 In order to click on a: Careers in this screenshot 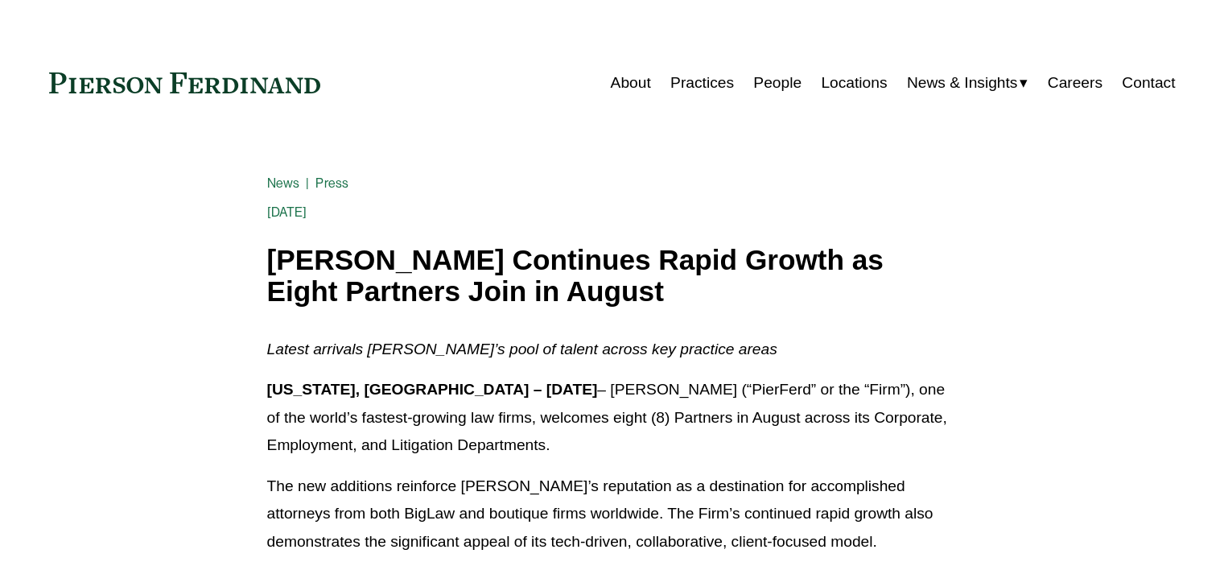, I will do `click(1075, 83)`.